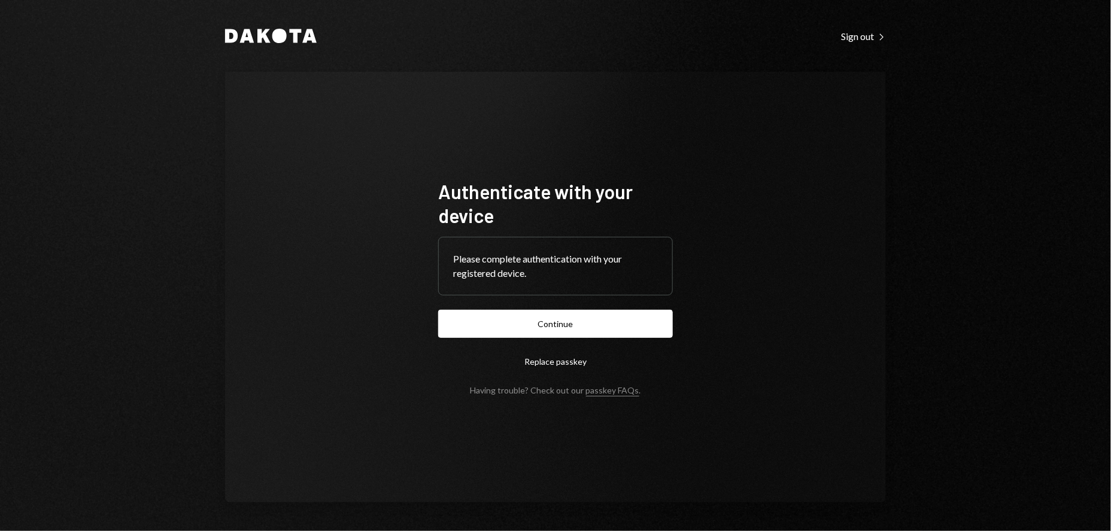 The image size is (1111, 531). Describe the element at coordinates (555, 361) in the screenshot. I see `button: Replace passkey` at that location.